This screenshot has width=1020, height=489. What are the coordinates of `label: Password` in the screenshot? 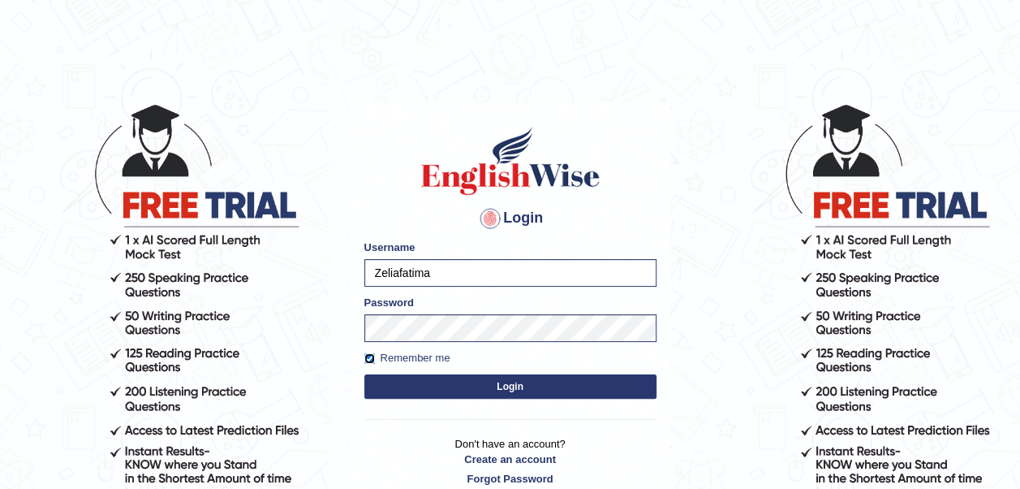 It's located at (389, 302).